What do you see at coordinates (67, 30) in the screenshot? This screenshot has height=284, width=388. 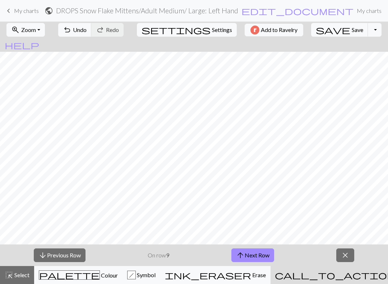 I see `span: undo` at bounding box center [67, 30].